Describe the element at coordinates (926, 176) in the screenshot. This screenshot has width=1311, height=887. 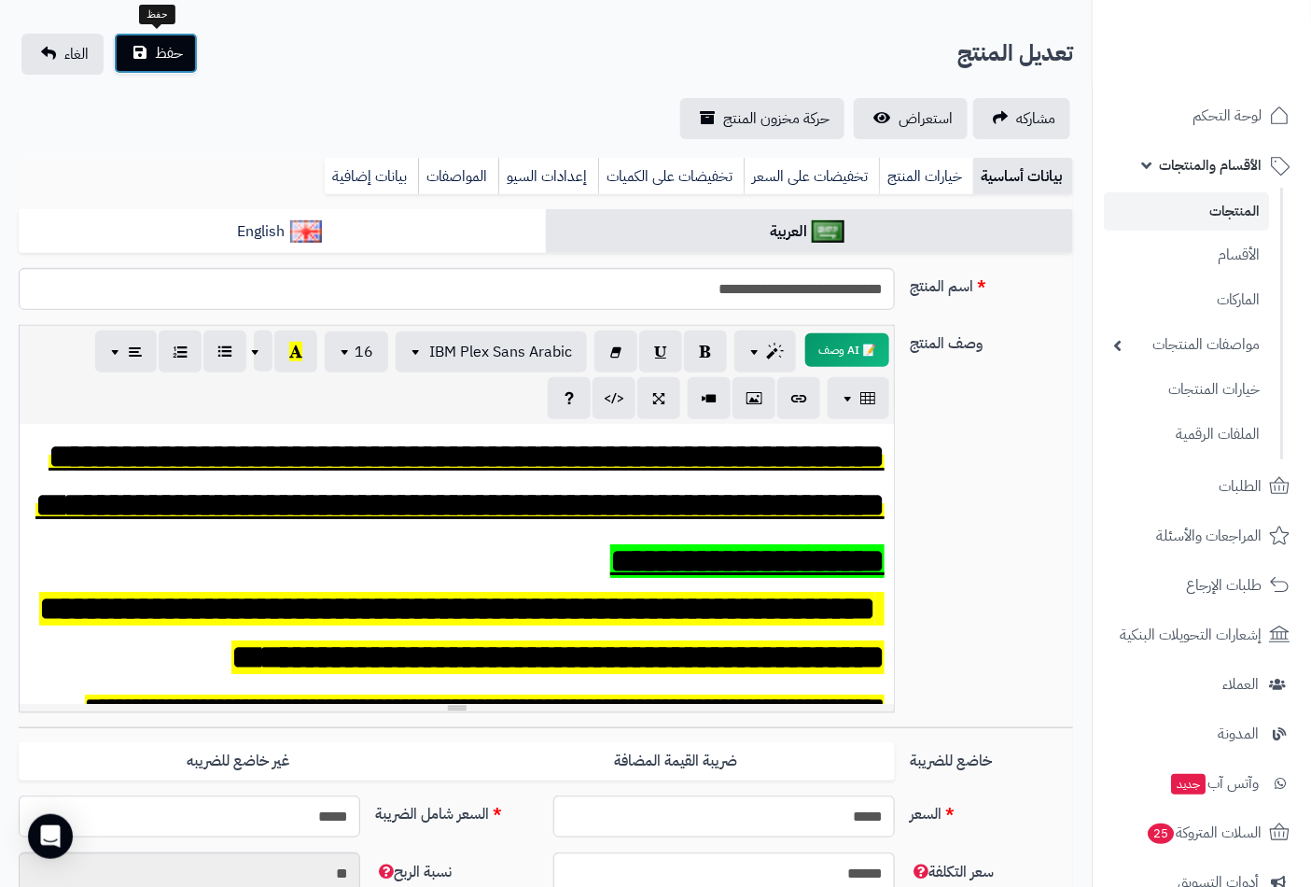
I see `a: خيارات المنتج` at that location.